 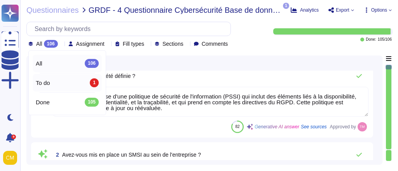 What do you see at coordinates (14, 137) in the screenshot?
I see `div: 9` at bounding box center [14, 137].